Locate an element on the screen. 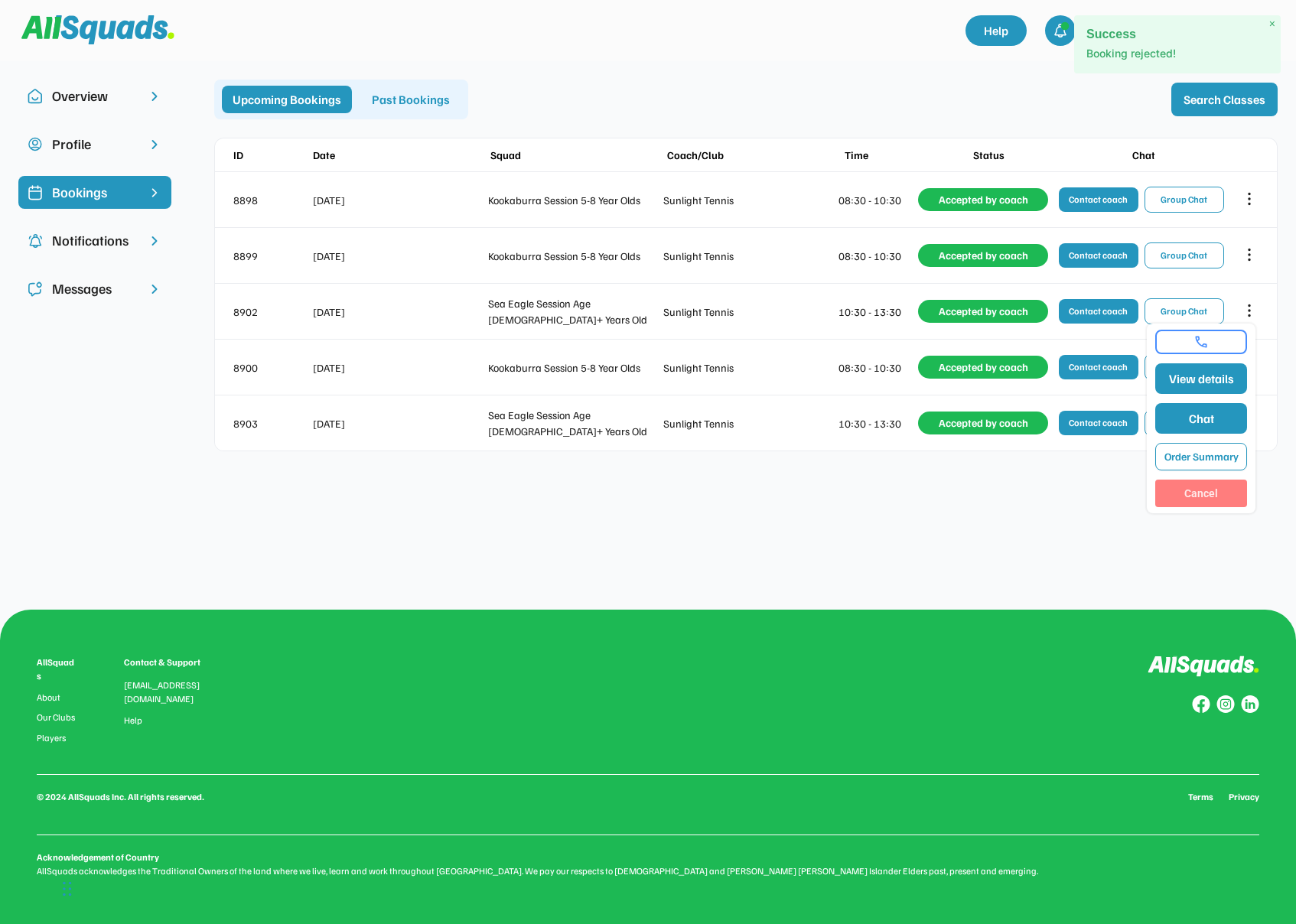  div: Upcoming Bookings is located at coordinates (287, 100).